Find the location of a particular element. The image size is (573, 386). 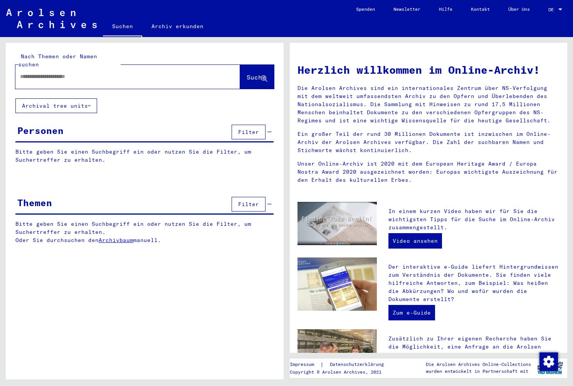

button: Suche is located at coordinates (257, 77).